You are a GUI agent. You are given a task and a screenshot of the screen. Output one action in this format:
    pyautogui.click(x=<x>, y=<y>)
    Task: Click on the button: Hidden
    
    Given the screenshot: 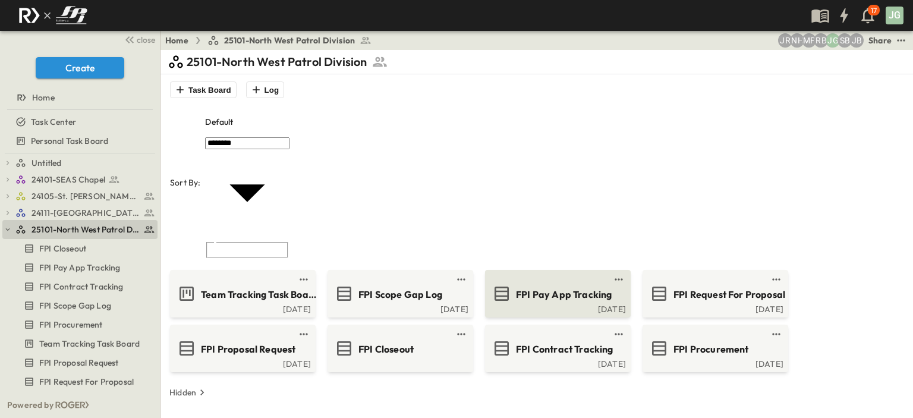 What is the action you would take?
    pyautogui.click(x=188, y=392)
    